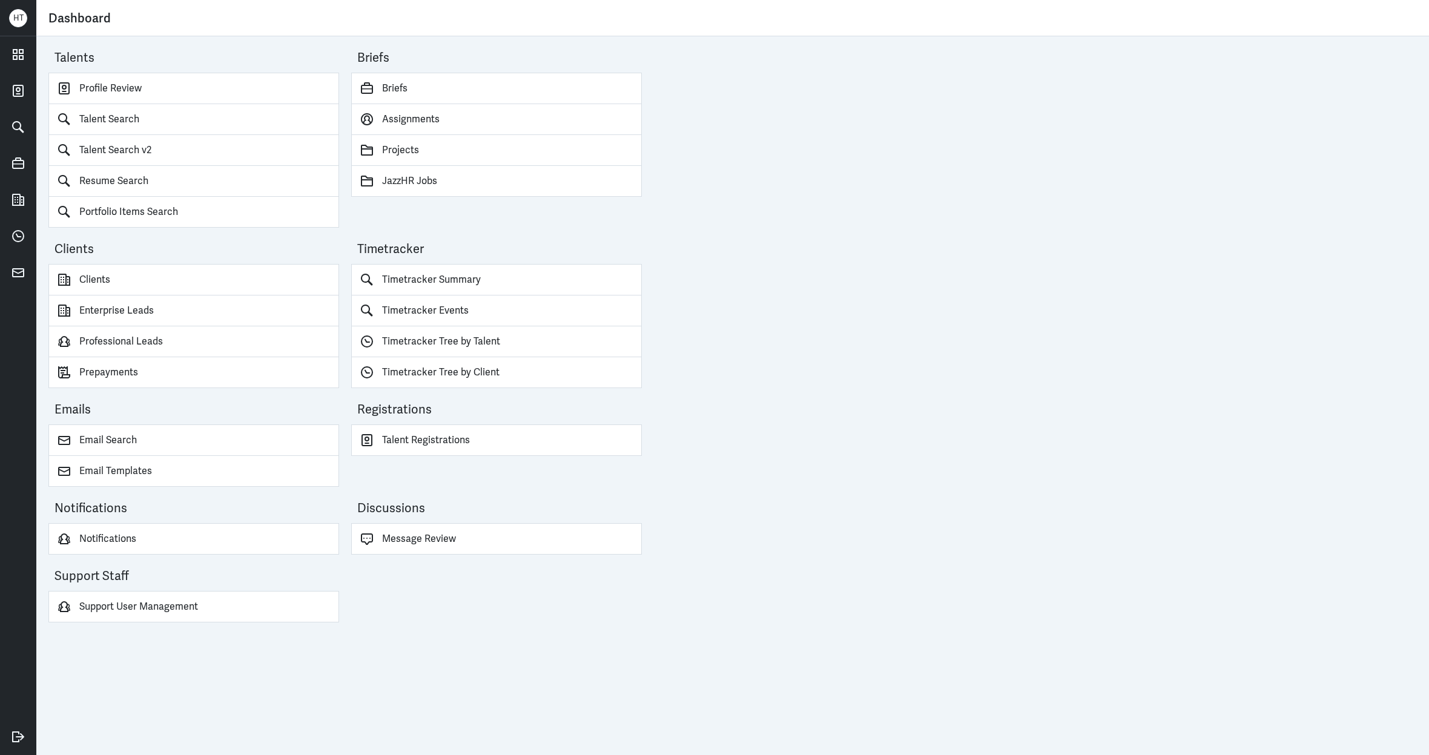  What do you see at coordinates (194, 440) in the screenshot?
I see `a: Email Search` at bounding box center [194, 440].